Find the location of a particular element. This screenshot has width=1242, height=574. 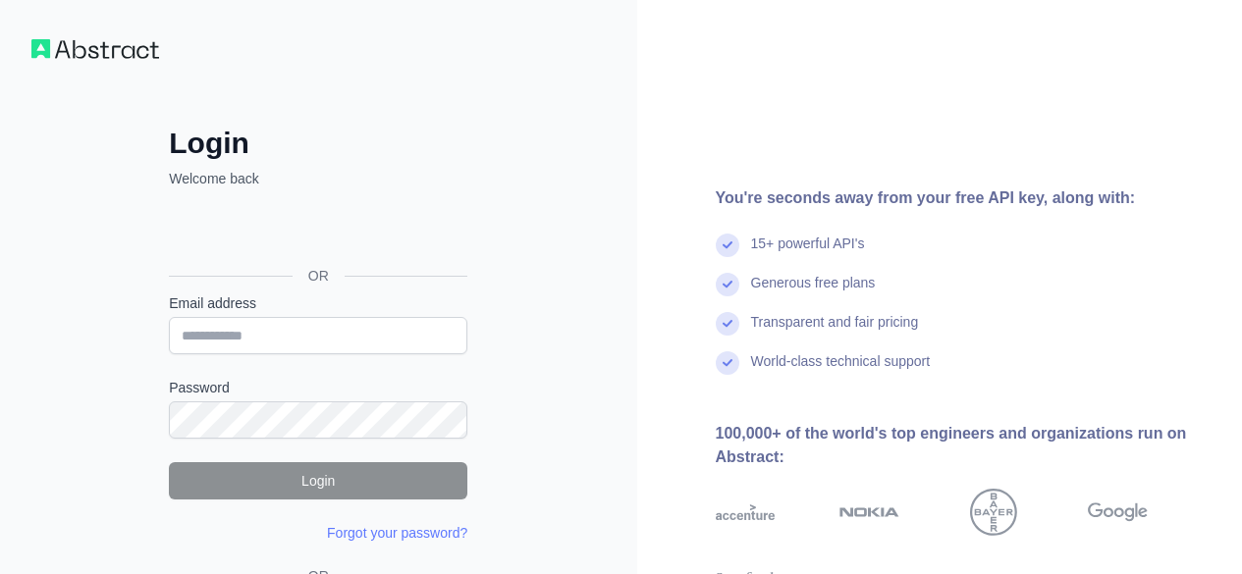

label: Password is located at coordinates (318, 388).